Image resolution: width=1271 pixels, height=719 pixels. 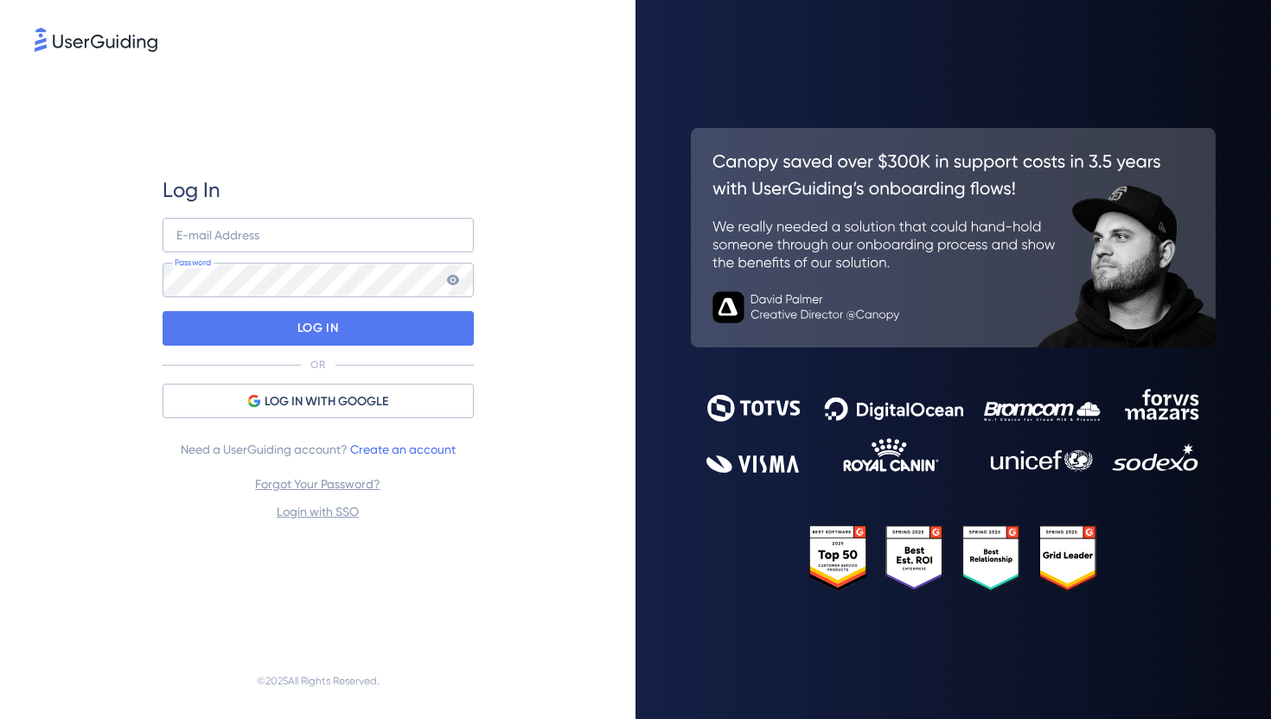 What do you see at coordinates (317, 365) in the screenshot?
I see `p: OR` at bounding box center [317, 365].